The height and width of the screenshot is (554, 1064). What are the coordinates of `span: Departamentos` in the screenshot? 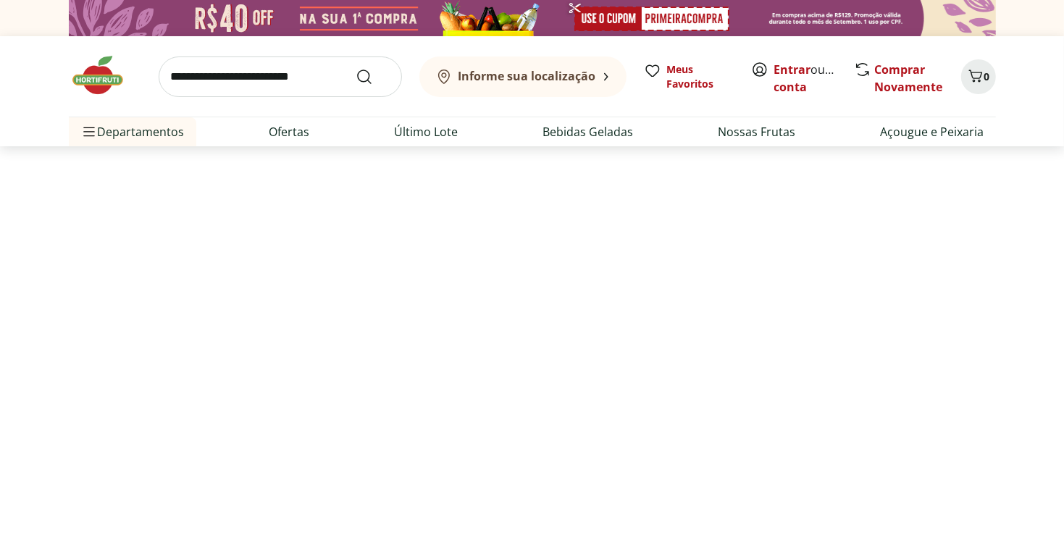 It's located at (133, 132).